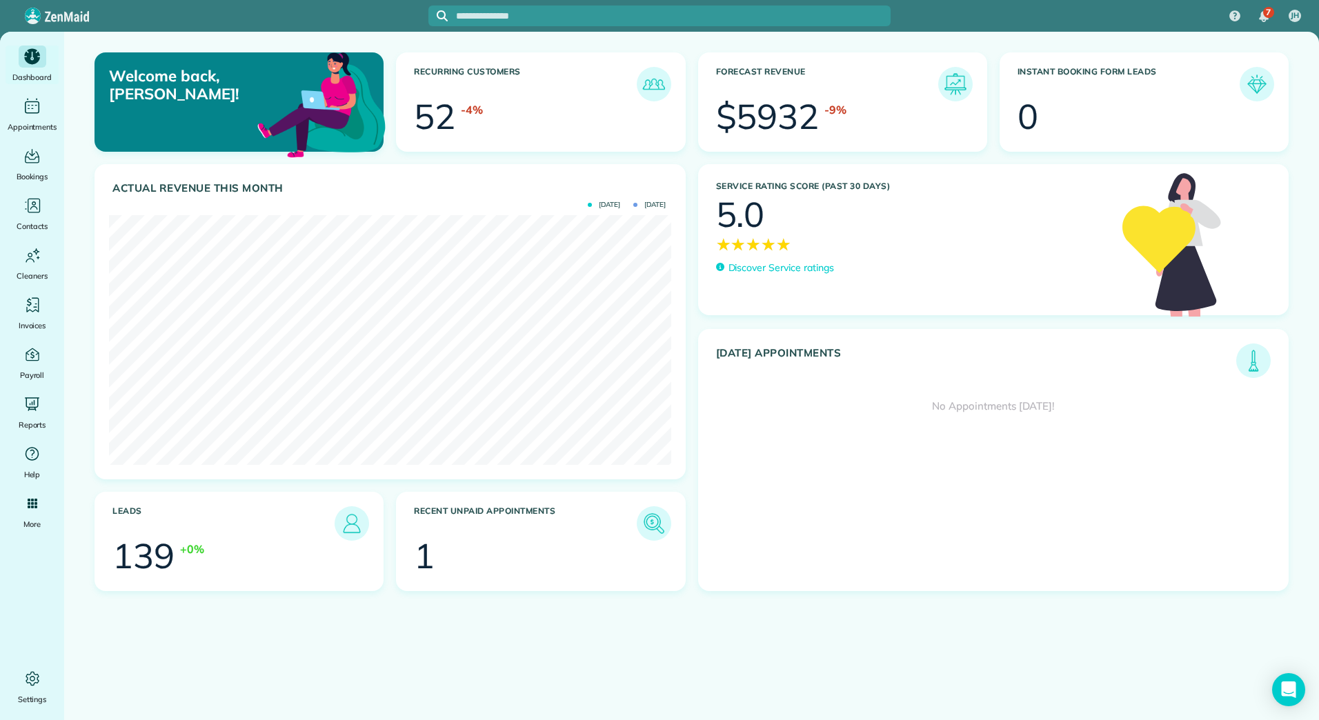 This screenshot has height=720, width=1319. I want to click on span: JH, so click(1295, 16).